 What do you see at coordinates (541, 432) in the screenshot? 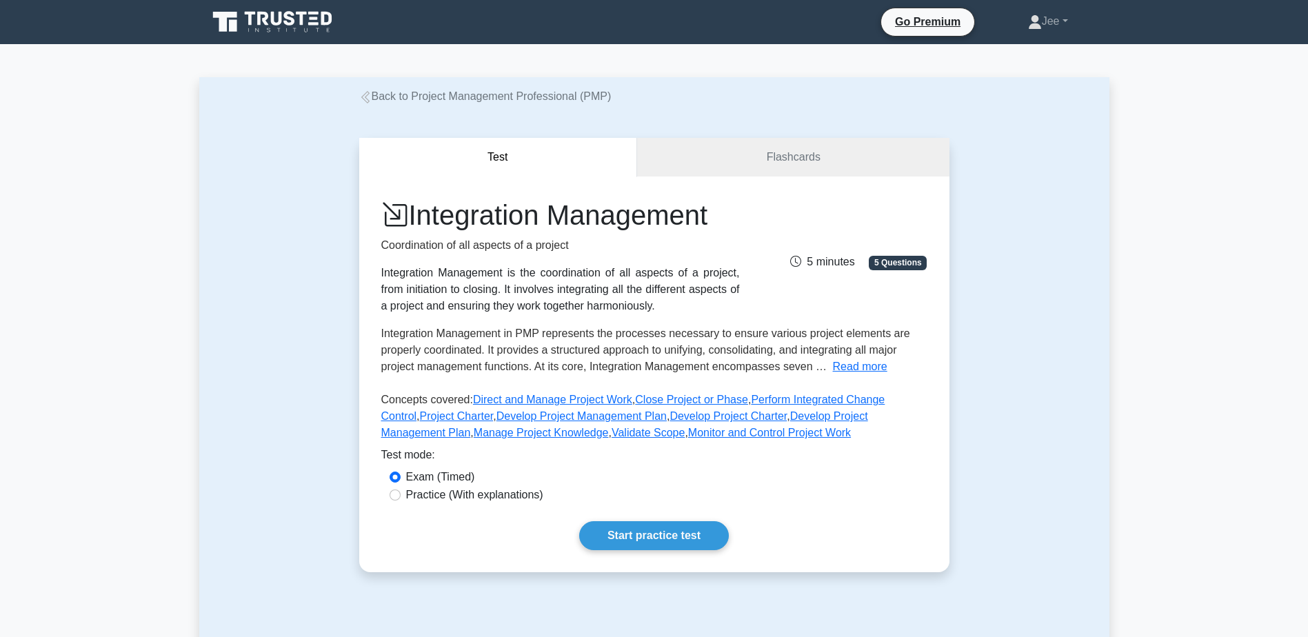
I see `a: Manage Project Knowledge` at bounding box center [541, 432].